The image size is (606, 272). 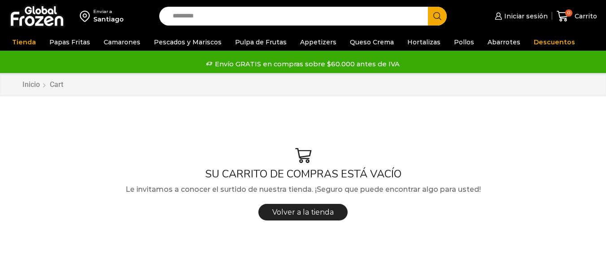 I want to click on div: Santiago, so click(x=109, y=19).